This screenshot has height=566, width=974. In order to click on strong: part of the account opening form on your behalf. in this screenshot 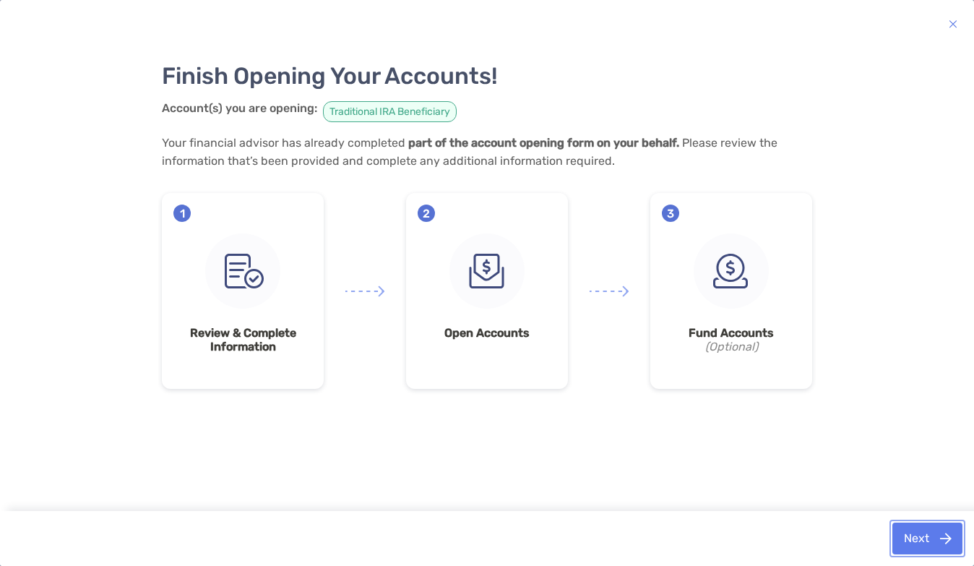, I will do `click(543, 142)`.